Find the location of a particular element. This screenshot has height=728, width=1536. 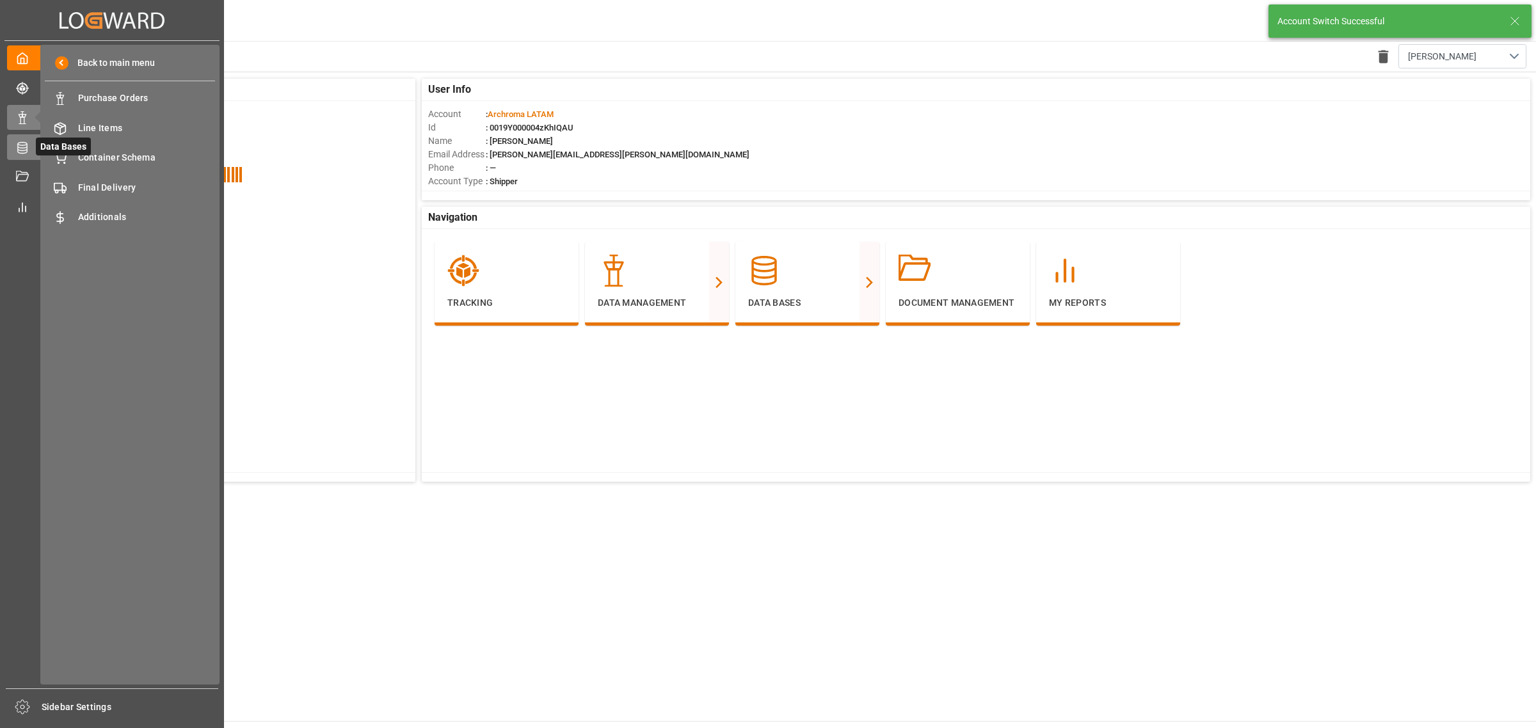

span: Line Items is located at coordinates (147, 128).